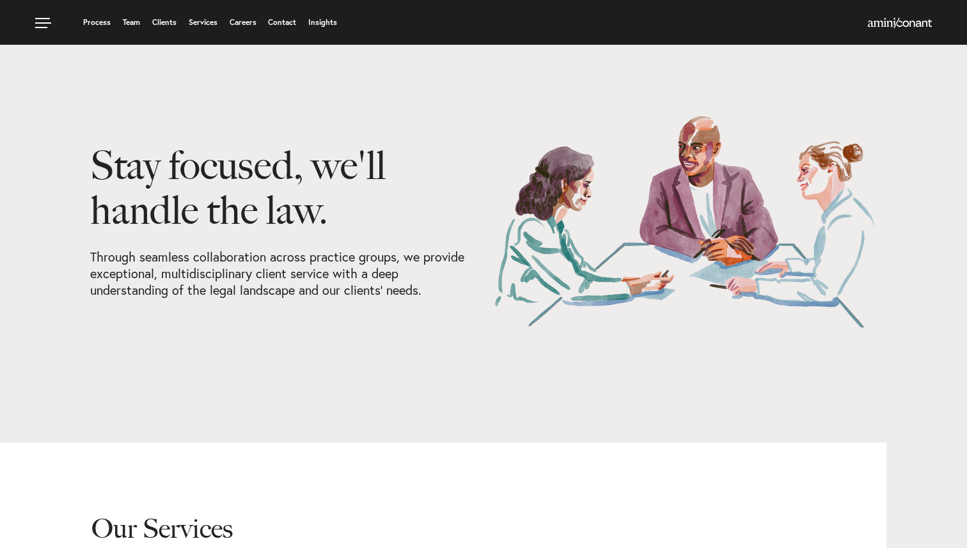 The height and width of the screenshot is (548, 967). Describe the element at coordinates (282, 274) in the screenshot. I see `p: Through seamless collaboration across practice groups, we provide exceptional, multidisciplinary ...` at that location.